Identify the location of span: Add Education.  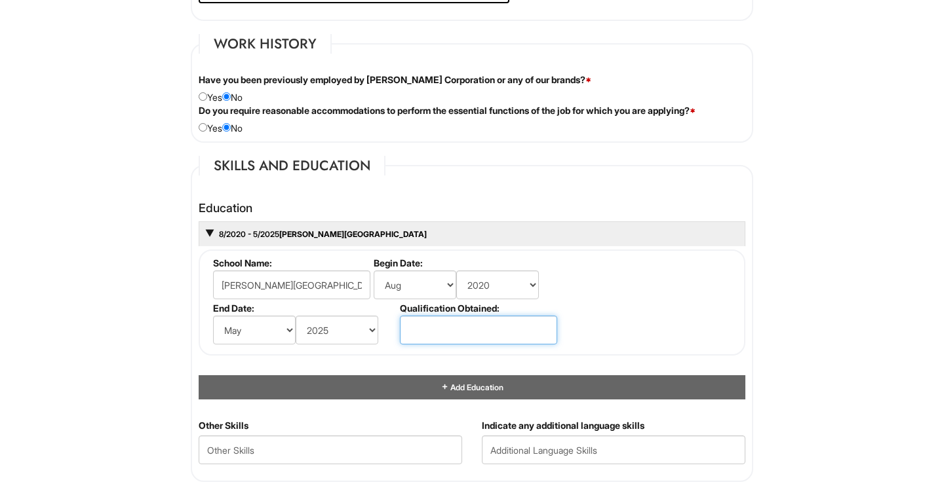
(476, 387).